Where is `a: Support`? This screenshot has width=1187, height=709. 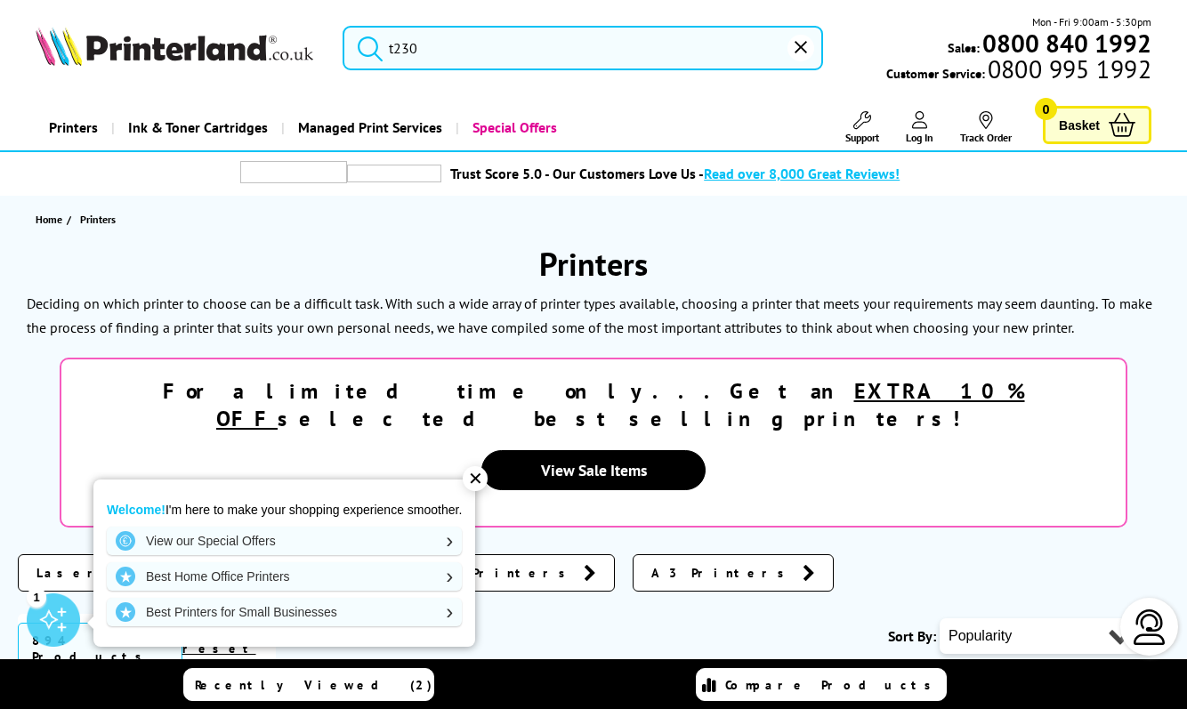
a: Support is located at coordinates (862, 127).